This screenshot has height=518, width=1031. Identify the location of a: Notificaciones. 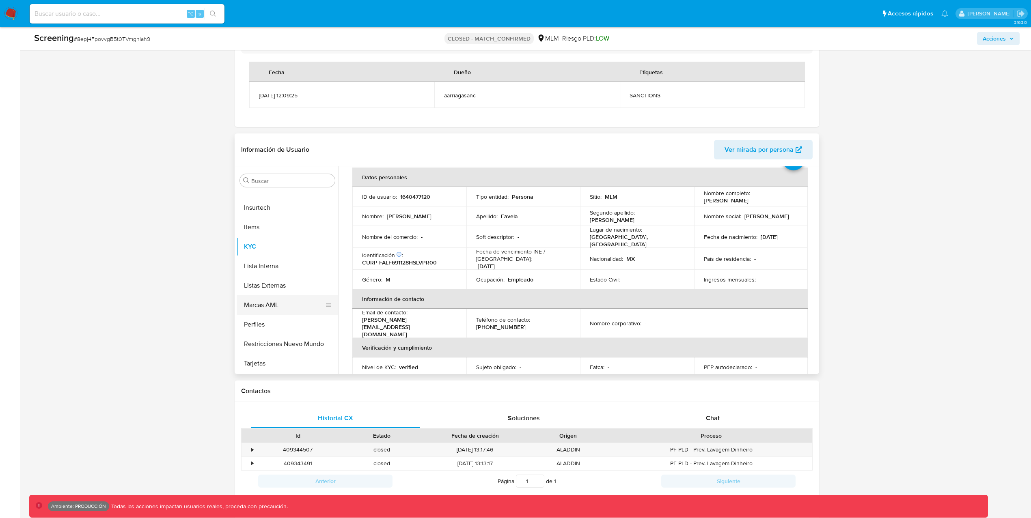
(945, 13).